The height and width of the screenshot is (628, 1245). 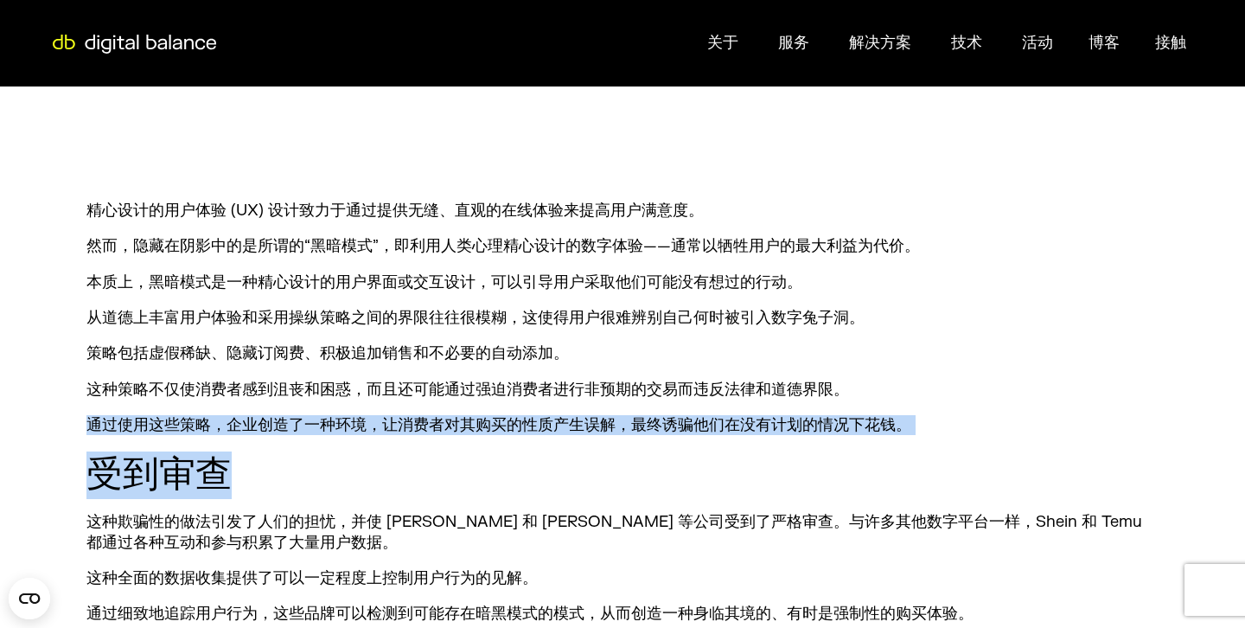 What do you see at coordinates (395, 210) in the screenshot?
I see `font: 精心设计的用户体验 (UX) 设计致力于通过提供无缝、直观的在线体验来提高用户满意度。` at bounding box center [395, 210].